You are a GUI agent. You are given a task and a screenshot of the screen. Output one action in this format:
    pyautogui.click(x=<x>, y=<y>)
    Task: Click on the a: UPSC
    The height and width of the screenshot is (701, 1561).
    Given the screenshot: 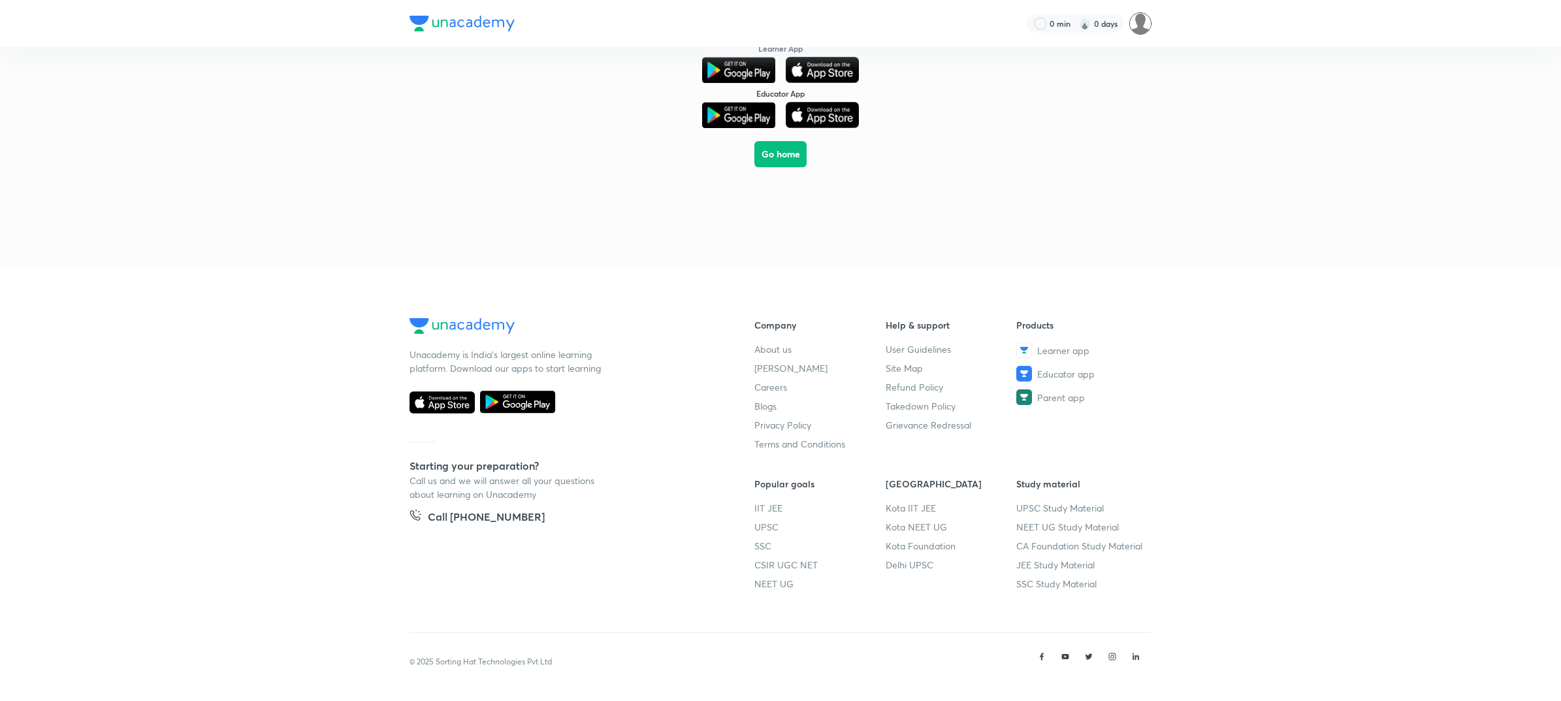 What is the action you would take?
    pyautogui.click(x=820, y=527)
    